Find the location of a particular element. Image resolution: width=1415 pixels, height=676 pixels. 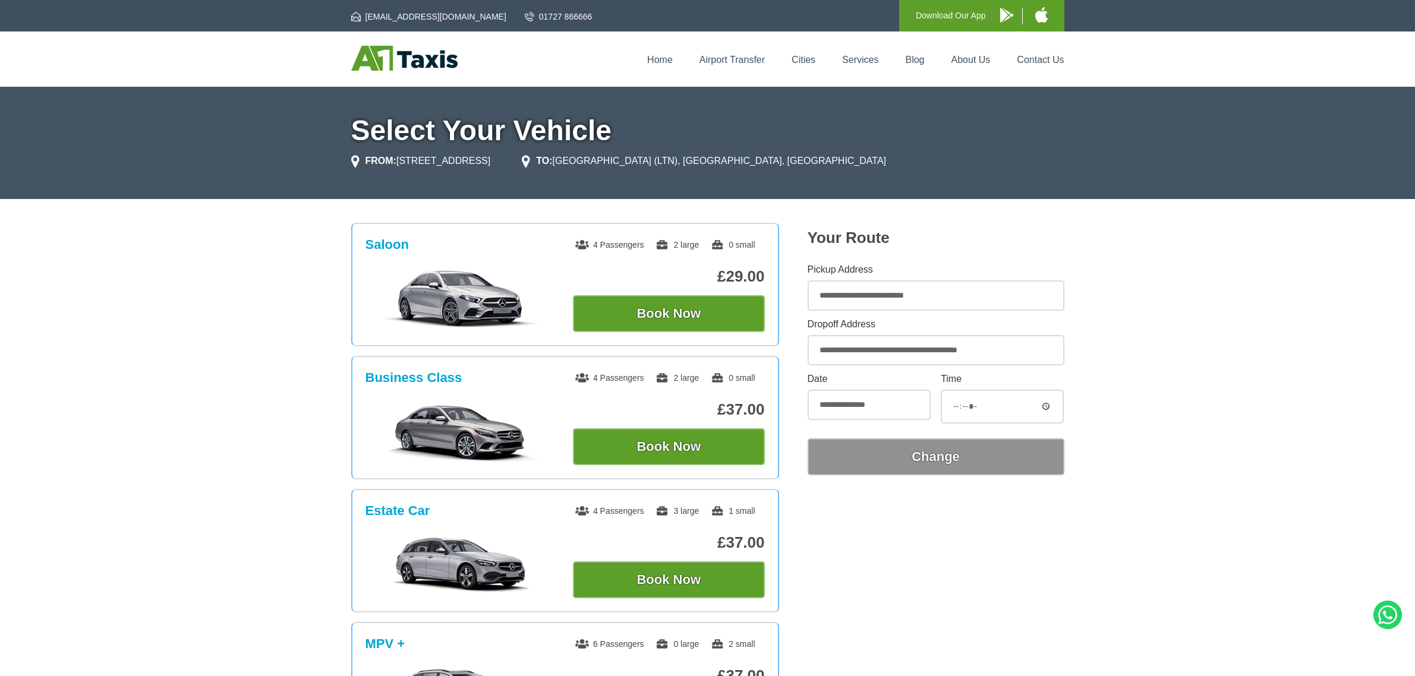

strong: TO: is located at coordinates (544, 160).